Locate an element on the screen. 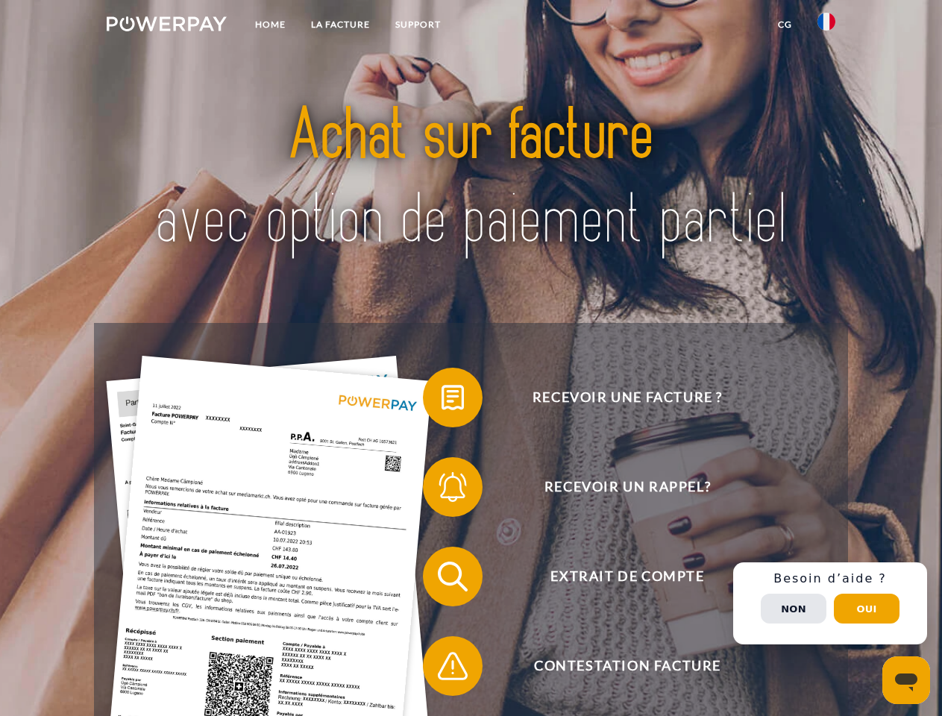 The width and height of the screenshot is (942, 716). img: fr is located at coordinates (826, 22).